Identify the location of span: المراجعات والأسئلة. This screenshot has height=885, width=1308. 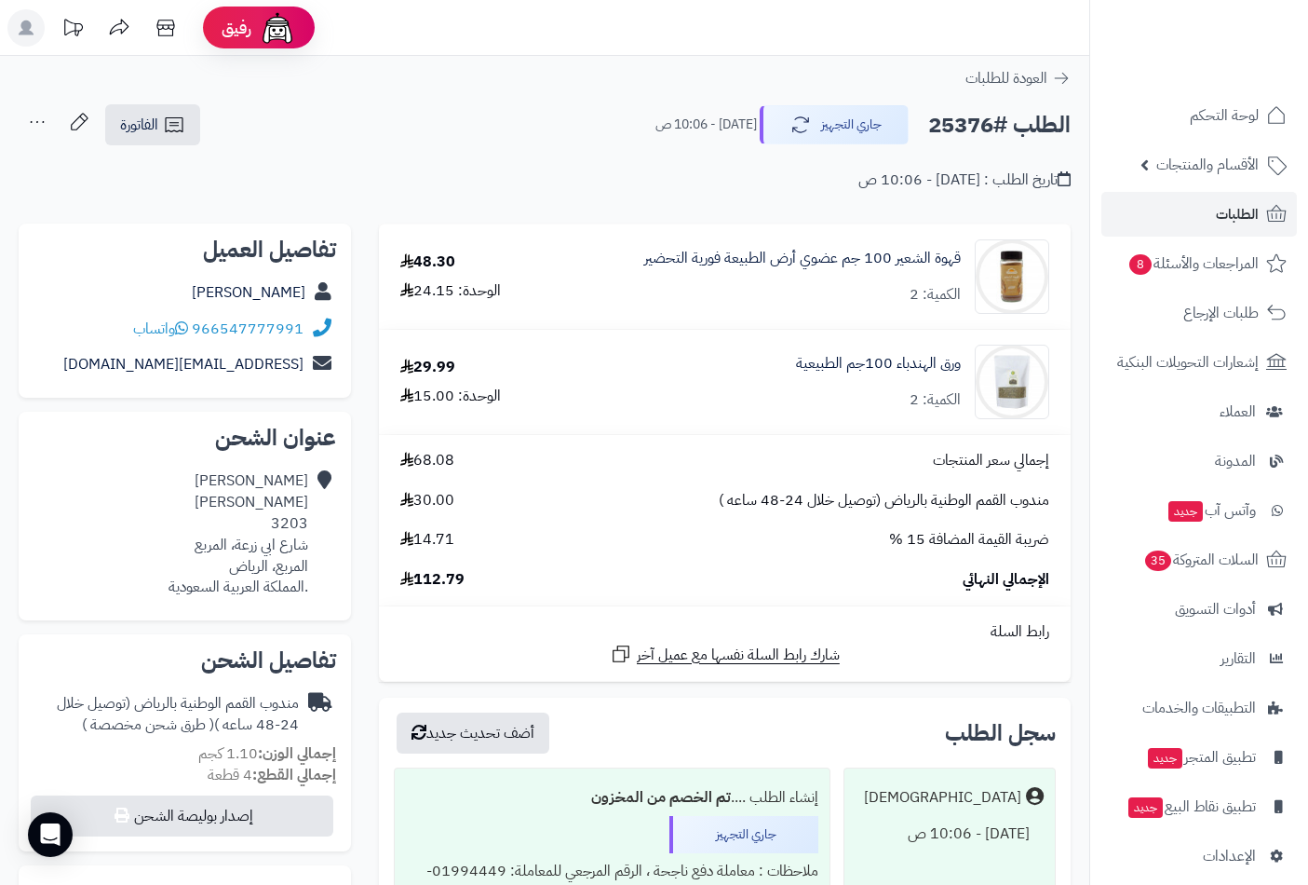
(1193, 264).